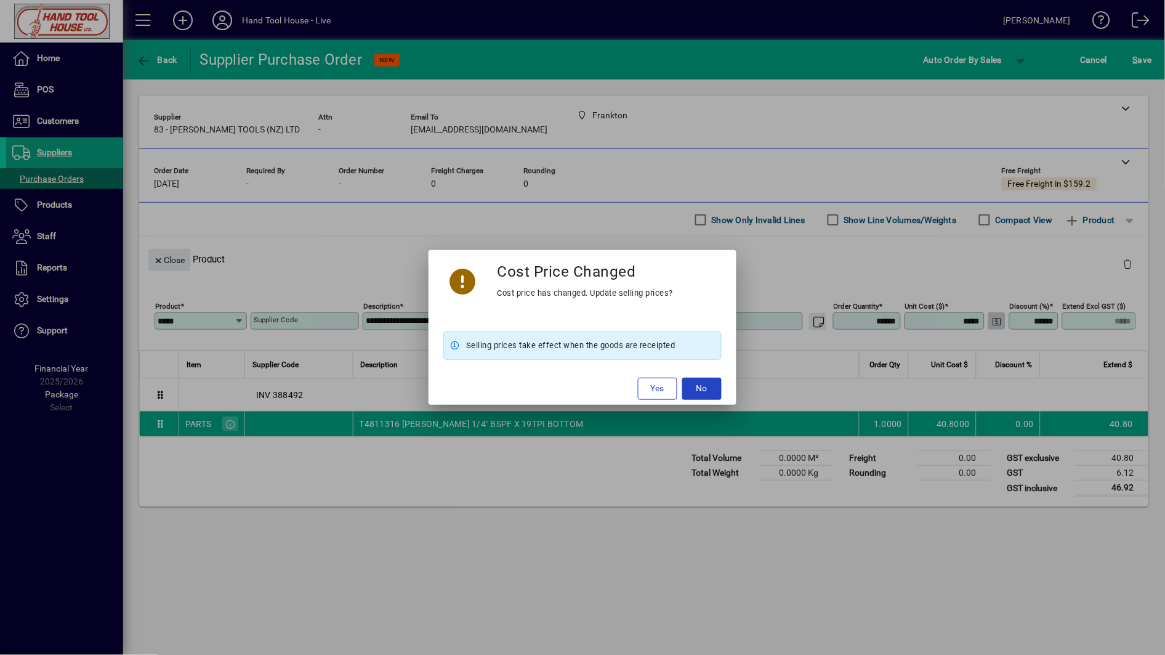 The width and height of the screenshot is (1165, 655). Describe the element at coordinates (658, 389) in the screenshot. I see `button: Yes` at that location.